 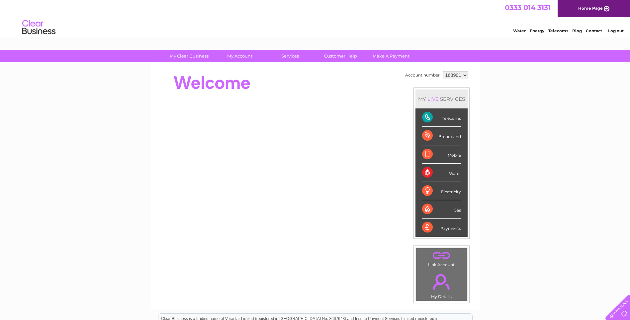 I want to click on a: Services, so click(x=290, y=56).